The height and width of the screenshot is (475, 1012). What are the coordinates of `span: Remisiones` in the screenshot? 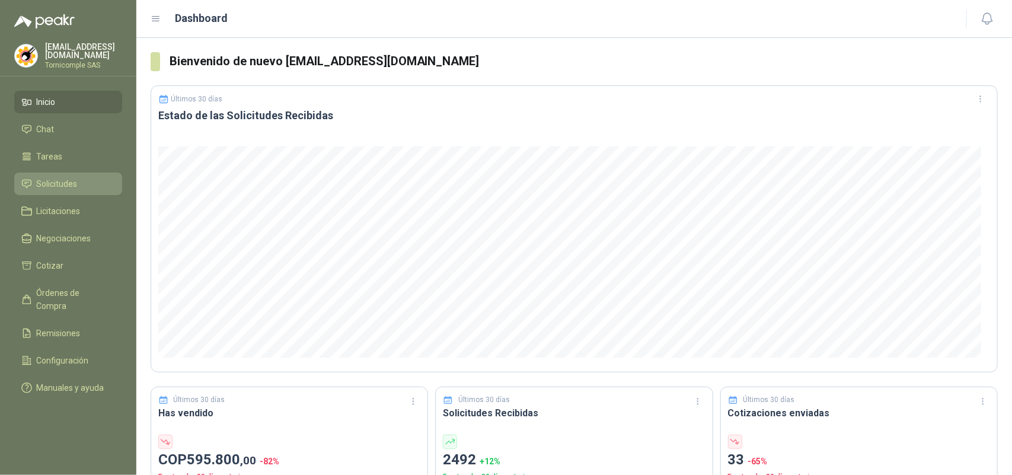 It's located at (59, 333).